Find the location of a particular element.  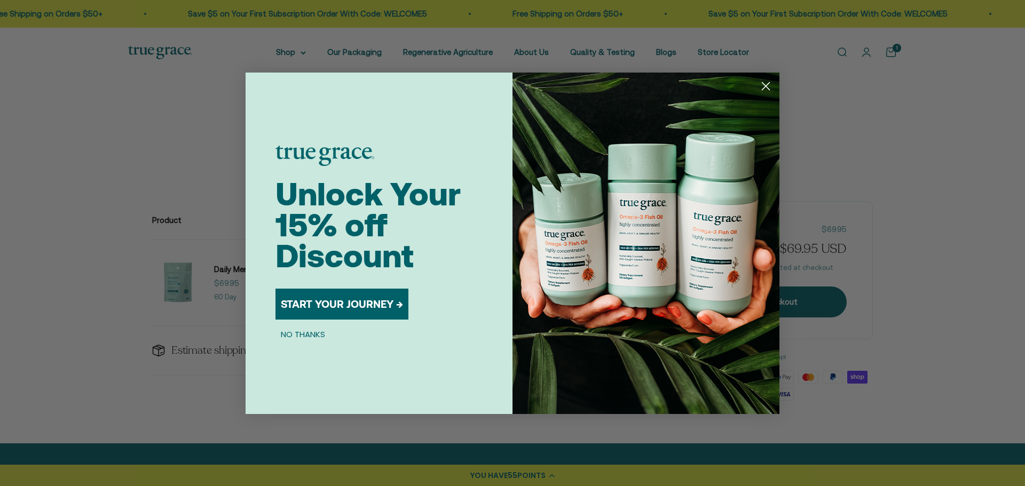

button: START YOUR JOURNEY → is located at coordinates (342, 304).